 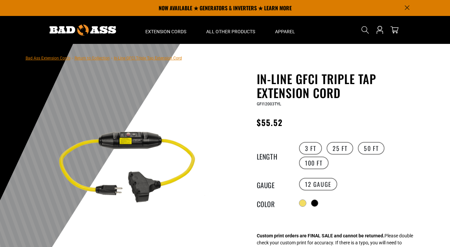 I want to click on nav: breadcrumbs, so click(x=104, y=58).